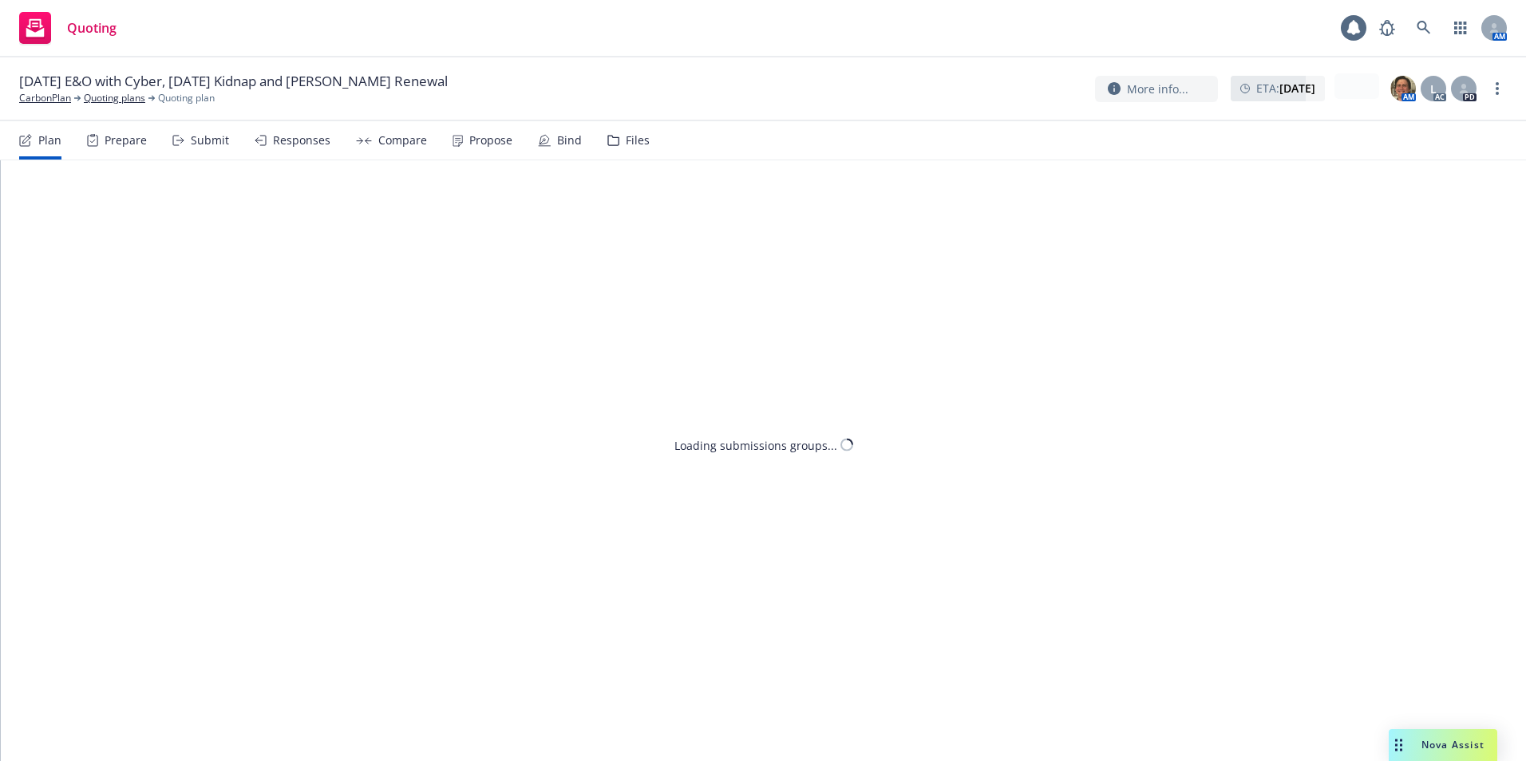 The width and height of the screenshot is (1526, 761). I want to click on a: Report a Bug, so click(1387, 28).